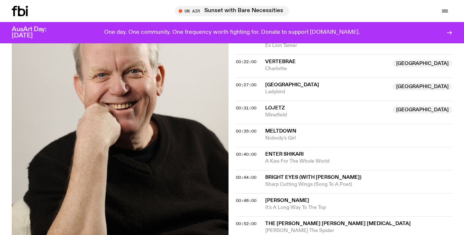 The height and width of the screenshot is (235, 464). What do you see at coordinates (246, 131) in the screenshot?
I see `button: 00:35:00` at bounding box center [246, 131].